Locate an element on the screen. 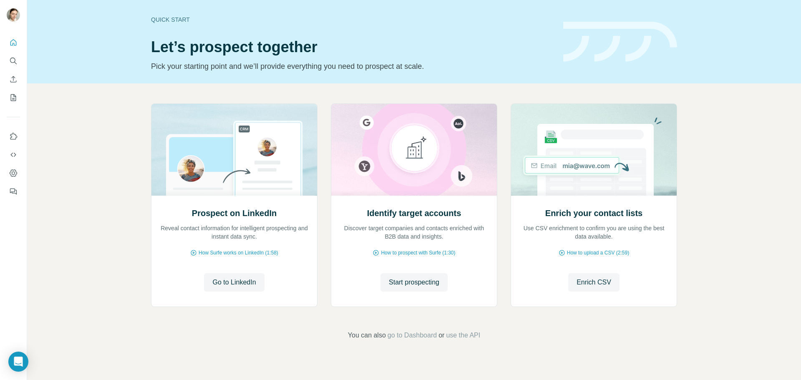  span: Start prospecting is located at coordinates (414, 283).